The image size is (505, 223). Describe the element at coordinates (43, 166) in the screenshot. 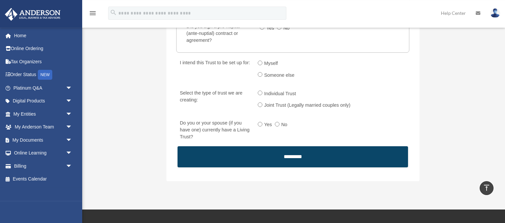

I see `a: Billingarrow_drop_down` at that location.